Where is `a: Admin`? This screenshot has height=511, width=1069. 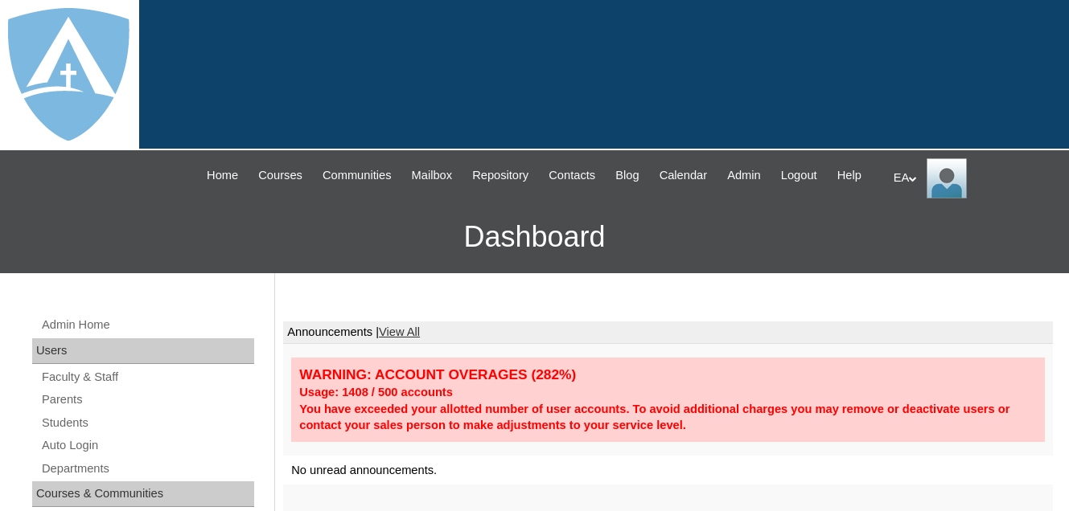
a: Admin is located at coordinates (744, 175).